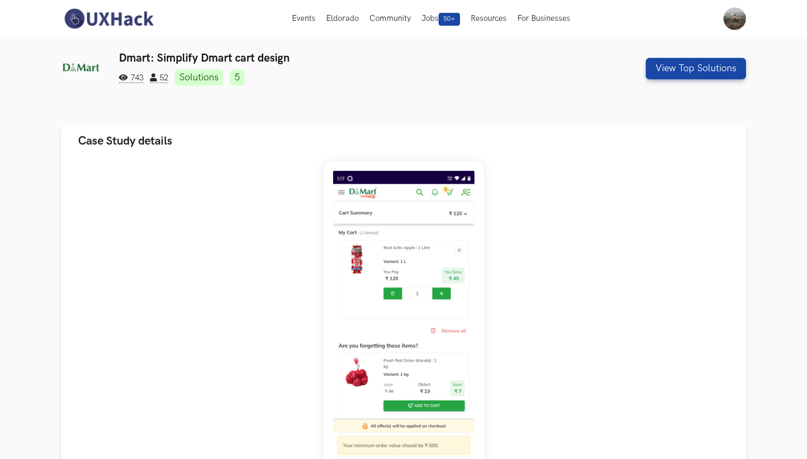  Describe the element at coordinates (735, 19) in the screenshot. I see `img: Your profile pic` at that location.